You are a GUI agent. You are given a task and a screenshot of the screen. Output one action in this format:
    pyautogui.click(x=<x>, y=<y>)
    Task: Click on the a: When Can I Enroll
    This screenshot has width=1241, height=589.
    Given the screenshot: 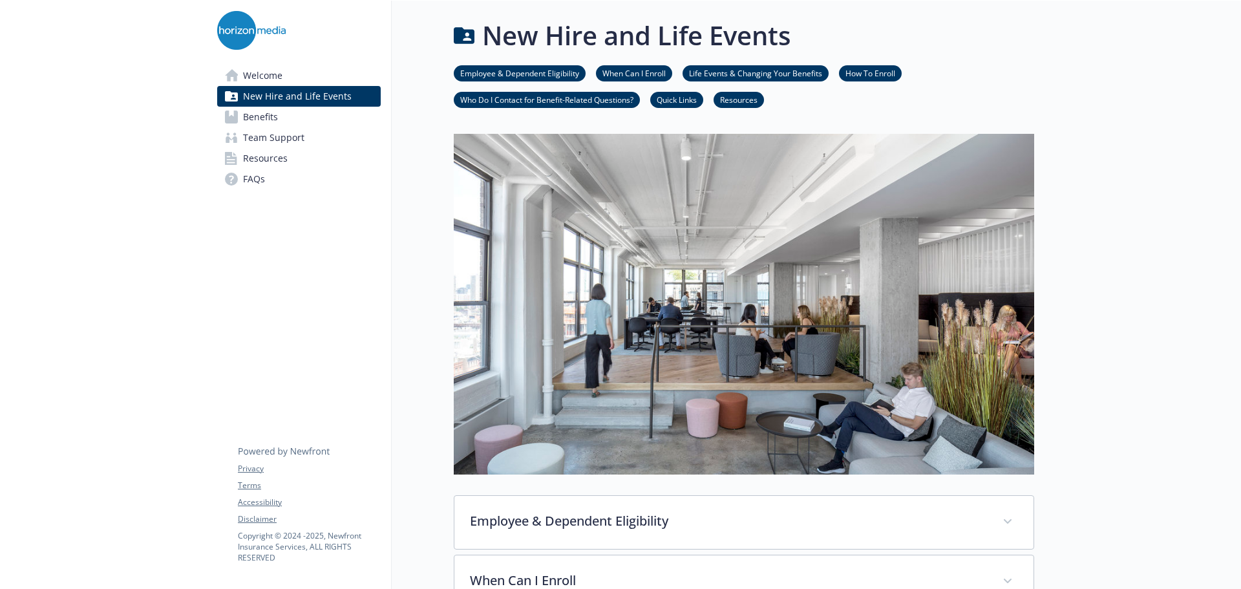 What is the action you would take?
    pyautogui.click(x=634, y=72)
    